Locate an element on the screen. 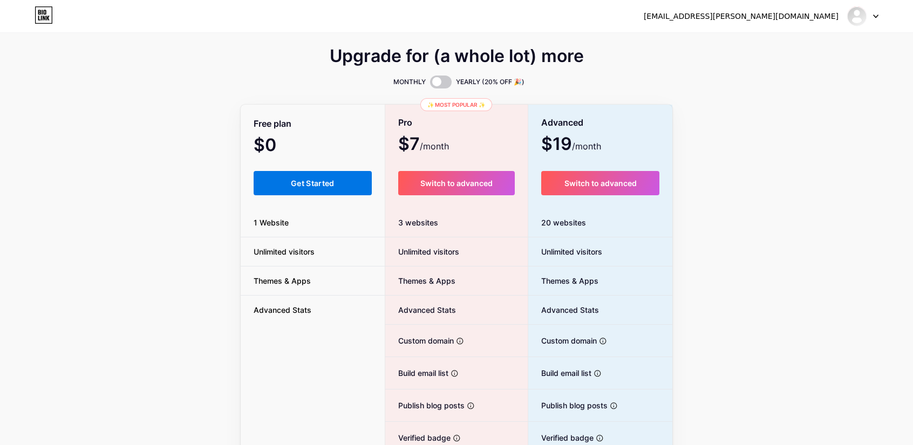 This screenshot has width=913, height=445. img: osachitkarau is located at coordinates (857, 16).